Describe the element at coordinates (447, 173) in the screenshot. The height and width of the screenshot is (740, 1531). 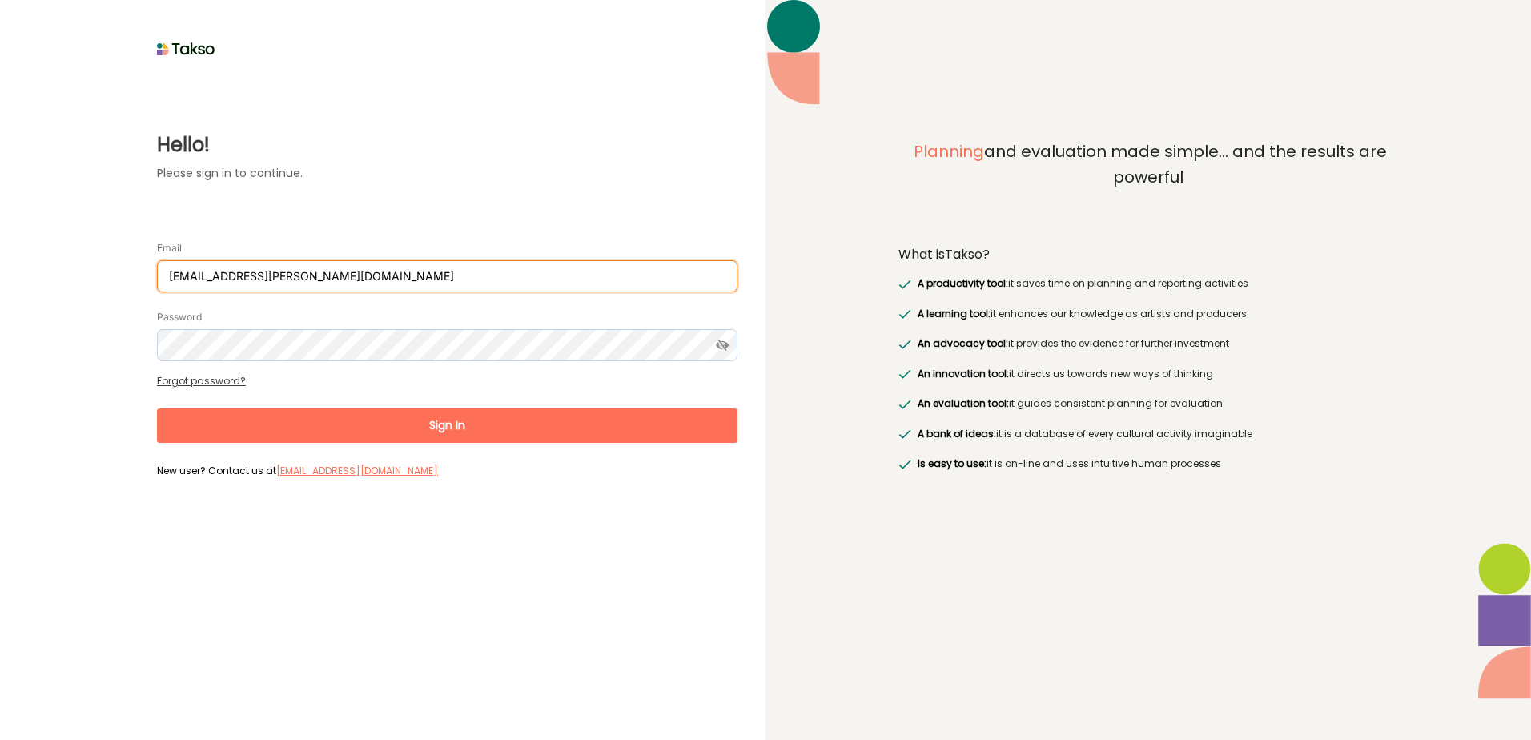
I see `label: Please sign in to continue.` at that location.